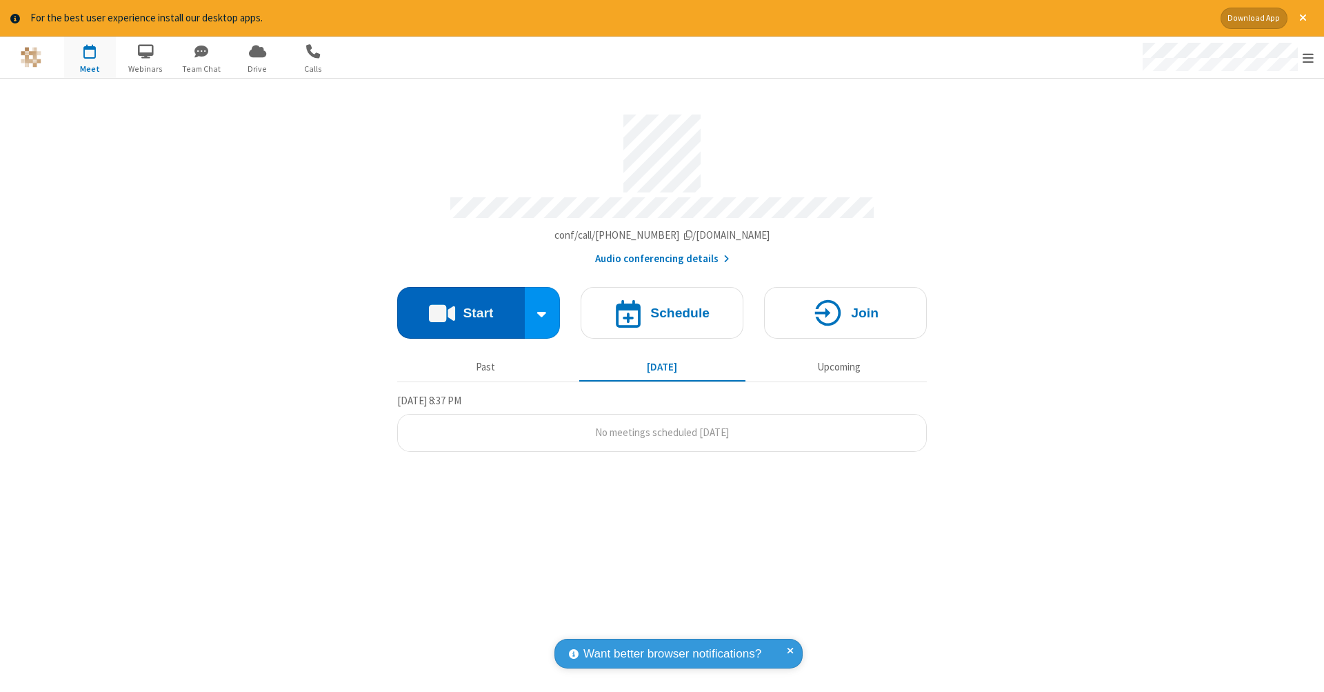  Describe the element at coordinates (620, 18) in the screenshot. I see `div: For the best user experience install our desktop apps.` at that location.